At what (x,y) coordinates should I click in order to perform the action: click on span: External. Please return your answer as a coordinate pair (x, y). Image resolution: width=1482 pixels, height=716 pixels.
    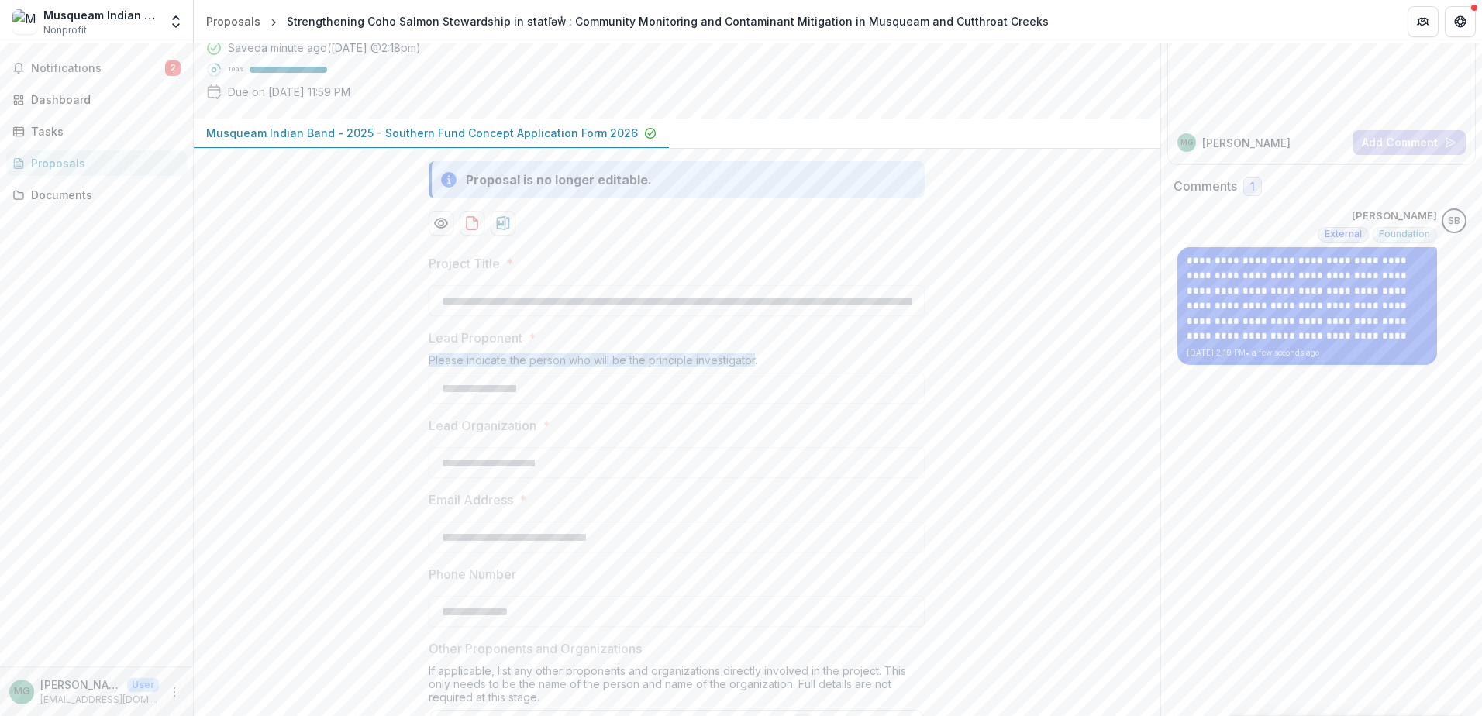
    Looking at the image, I should click on (1343, 234).